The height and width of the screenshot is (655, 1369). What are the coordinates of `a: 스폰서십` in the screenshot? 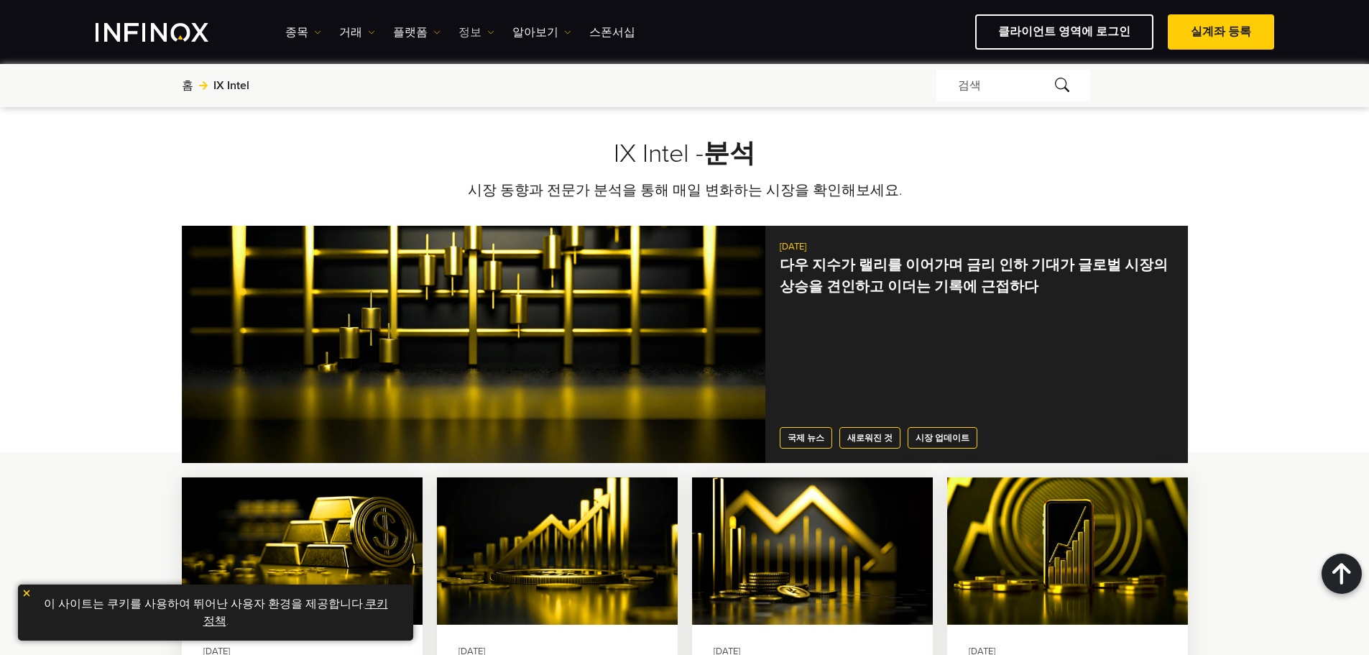 It's located at (612, 32).